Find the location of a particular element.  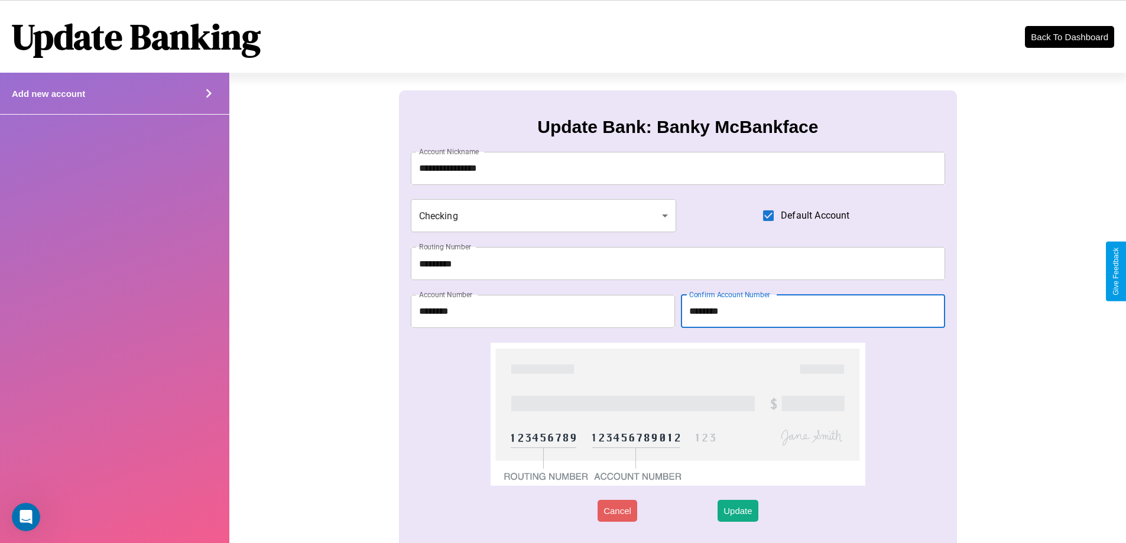

label: Confirm Account Number is located at coordinates (729, 294).